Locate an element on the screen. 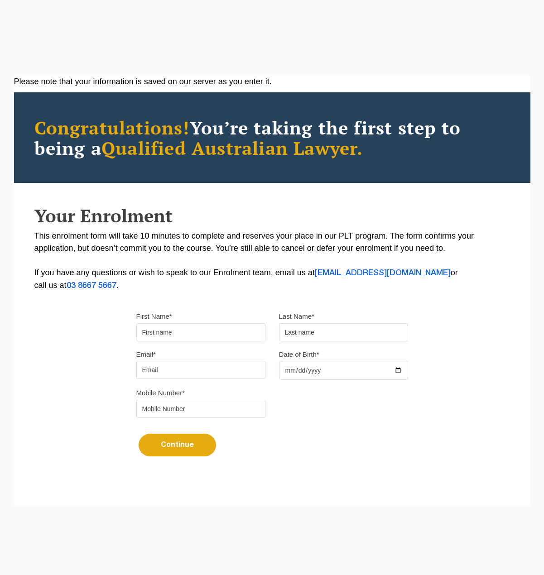 The image size is (544, 575). input: Last name is located at coordinates (343, 332).